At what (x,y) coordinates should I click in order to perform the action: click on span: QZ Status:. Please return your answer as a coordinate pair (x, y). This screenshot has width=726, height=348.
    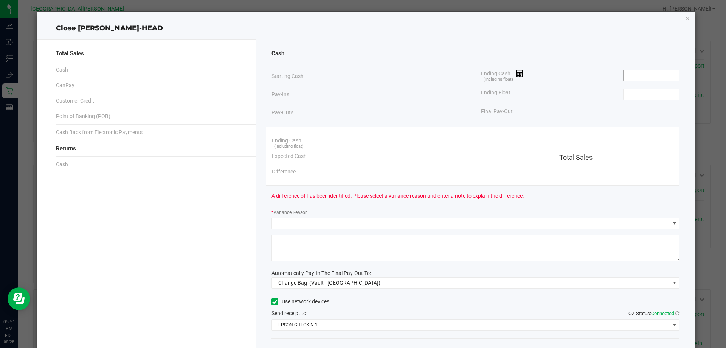
    Looking at the image, I should click on (654, 313).